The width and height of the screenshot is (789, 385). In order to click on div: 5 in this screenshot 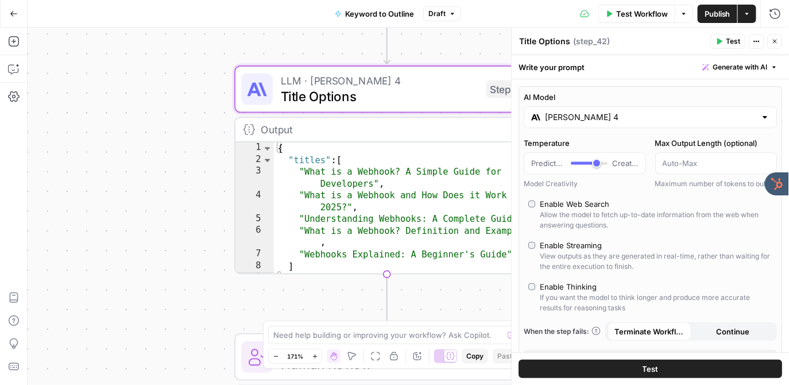, I will do `click(255, 219)`.